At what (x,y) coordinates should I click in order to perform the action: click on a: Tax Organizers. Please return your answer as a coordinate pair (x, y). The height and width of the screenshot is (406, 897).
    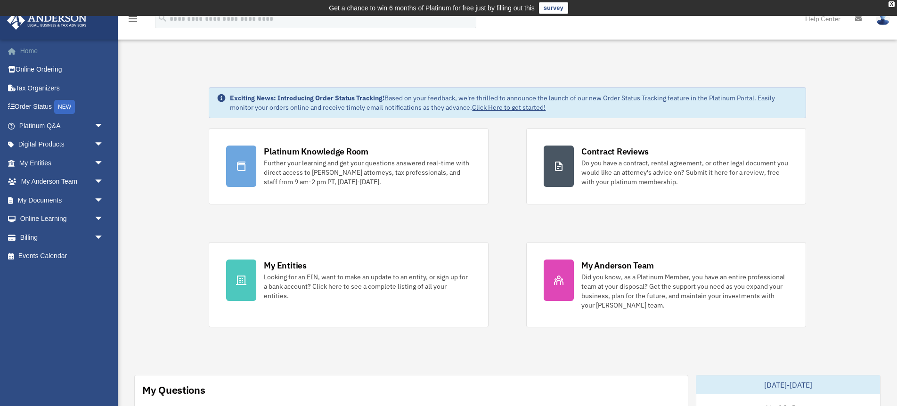
    Looking at the image, I should click on (62, 88).